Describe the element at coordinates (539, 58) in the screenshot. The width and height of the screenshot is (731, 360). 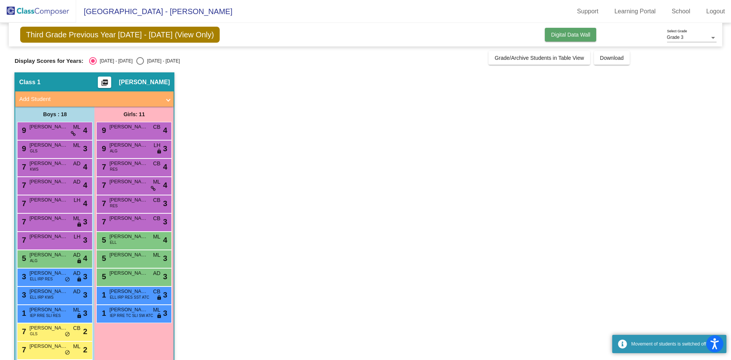
I see `span: Grade/Archive Students in Table View` at that location.